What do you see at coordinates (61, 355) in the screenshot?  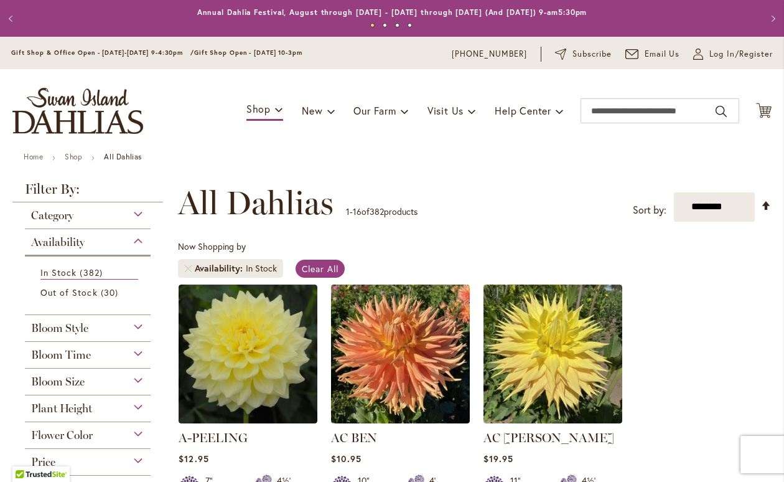 I see `span: Bloom Time` at bounding box center [61, 355].